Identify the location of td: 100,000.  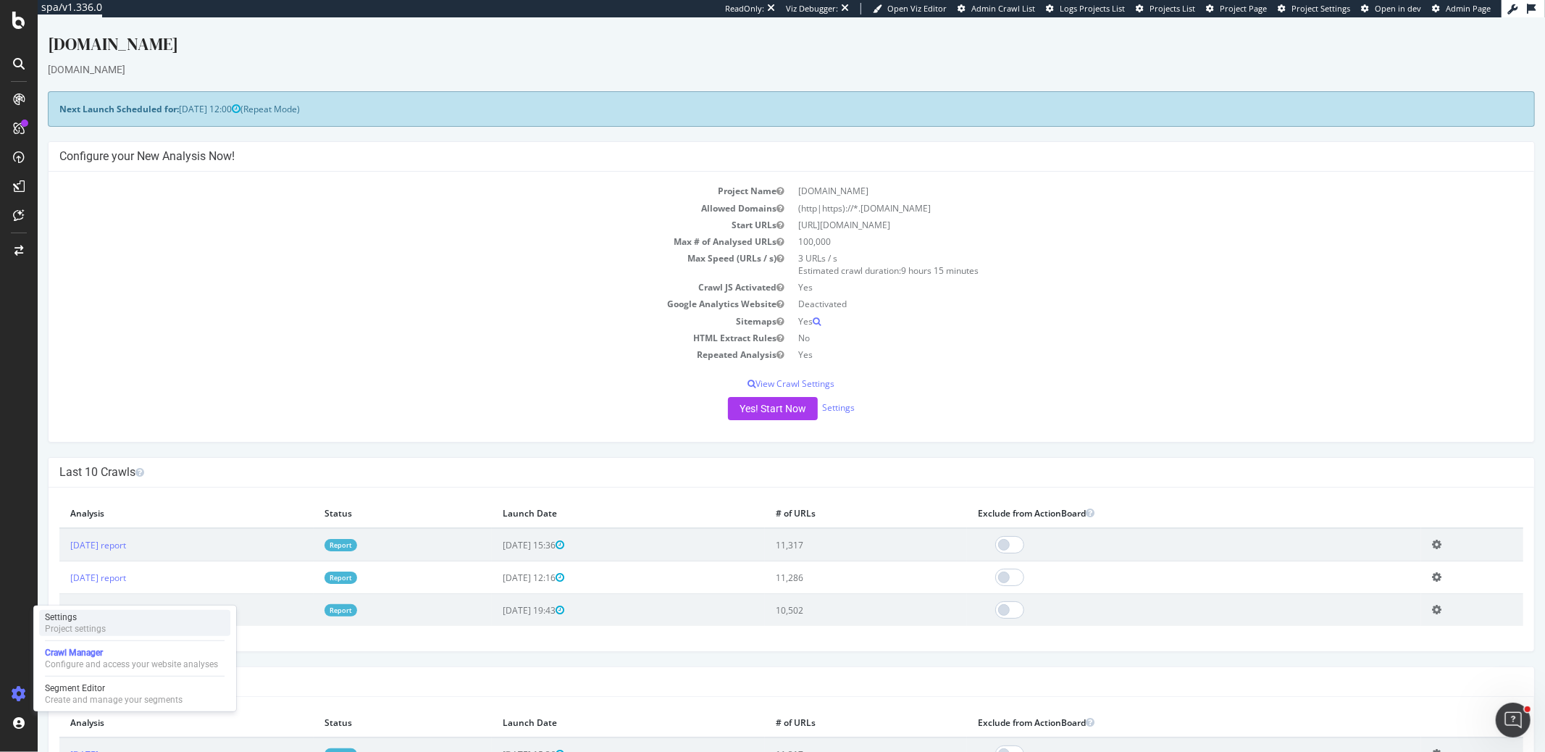
(1120, 224).